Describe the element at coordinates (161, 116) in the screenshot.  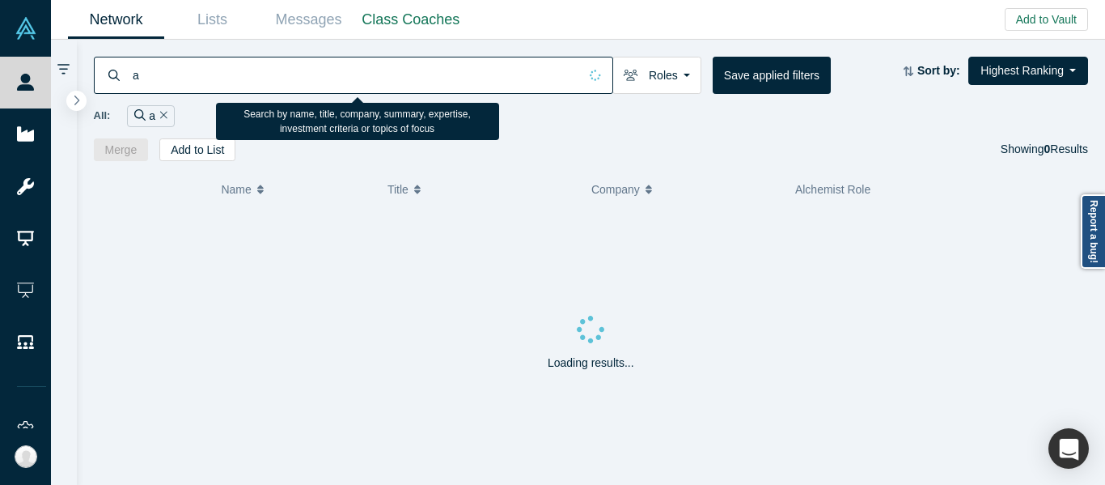
I see `button: Remove Filter` at that location.